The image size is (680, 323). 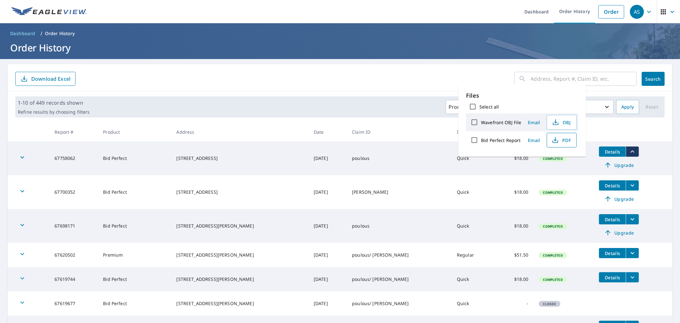 What do you see at coordinates (54, 112) in the screenshot?
I see `p: Refine results by choosing filters` at bounding box center [54, 112].